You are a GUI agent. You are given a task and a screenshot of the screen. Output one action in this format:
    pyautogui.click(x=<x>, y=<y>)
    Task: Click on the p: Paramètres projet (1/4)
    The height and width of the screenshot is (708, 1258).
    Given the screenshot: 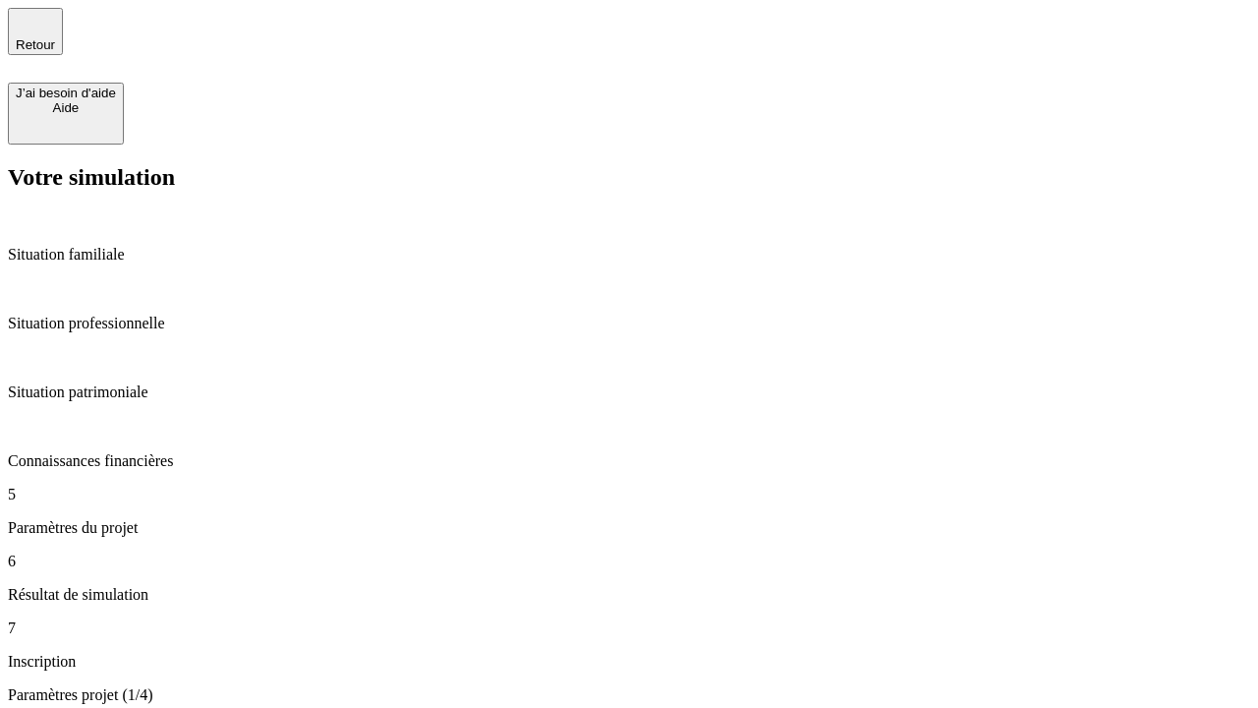 What is the action you would take?
    pyautogui.click(x=629, y=695)
    